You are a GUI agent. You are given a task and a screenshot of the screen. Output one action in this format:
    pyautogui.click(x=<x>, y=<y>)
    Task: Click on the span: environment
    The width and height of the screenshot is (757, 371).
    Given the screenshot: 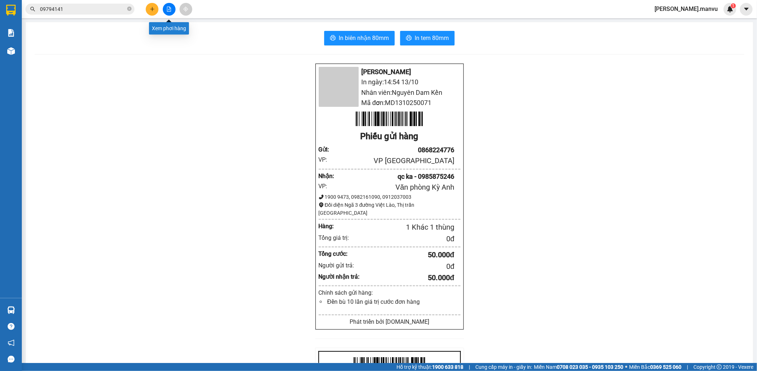 What is the action you would take?
    pyautogui.click(x=321, y=205)
    